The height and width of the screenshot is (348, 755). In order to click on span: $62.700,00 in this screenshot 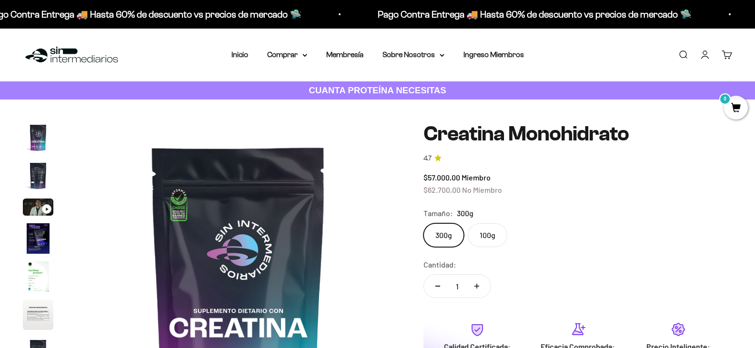, I will do `click(442, 190)`.